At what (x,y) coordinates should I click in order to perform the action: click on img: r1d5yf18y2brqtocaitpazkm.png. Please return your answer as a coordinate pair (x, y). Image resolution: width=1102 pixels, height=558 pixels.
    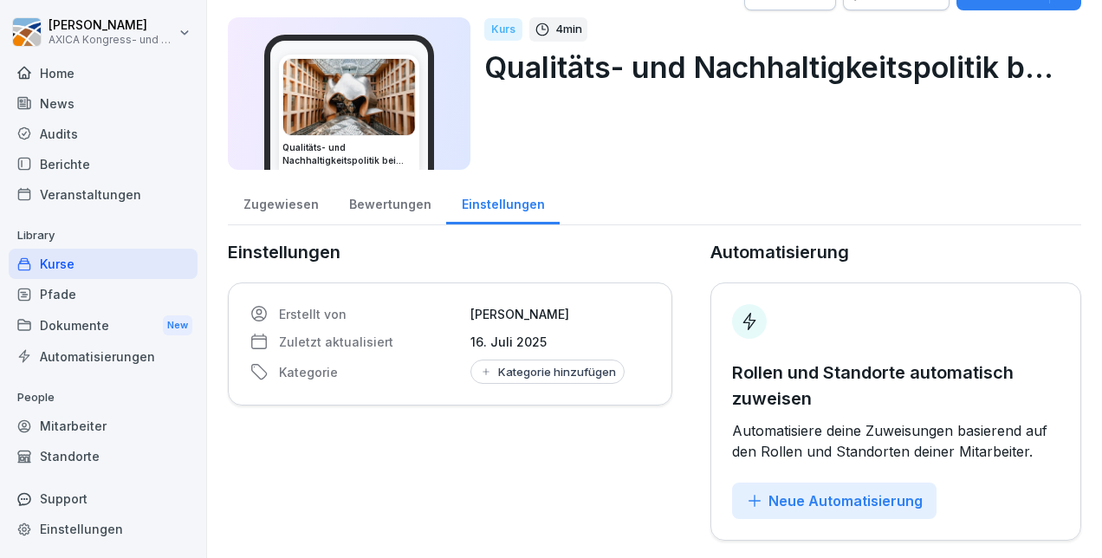
    Looking at the image, I should click on (349, 97).